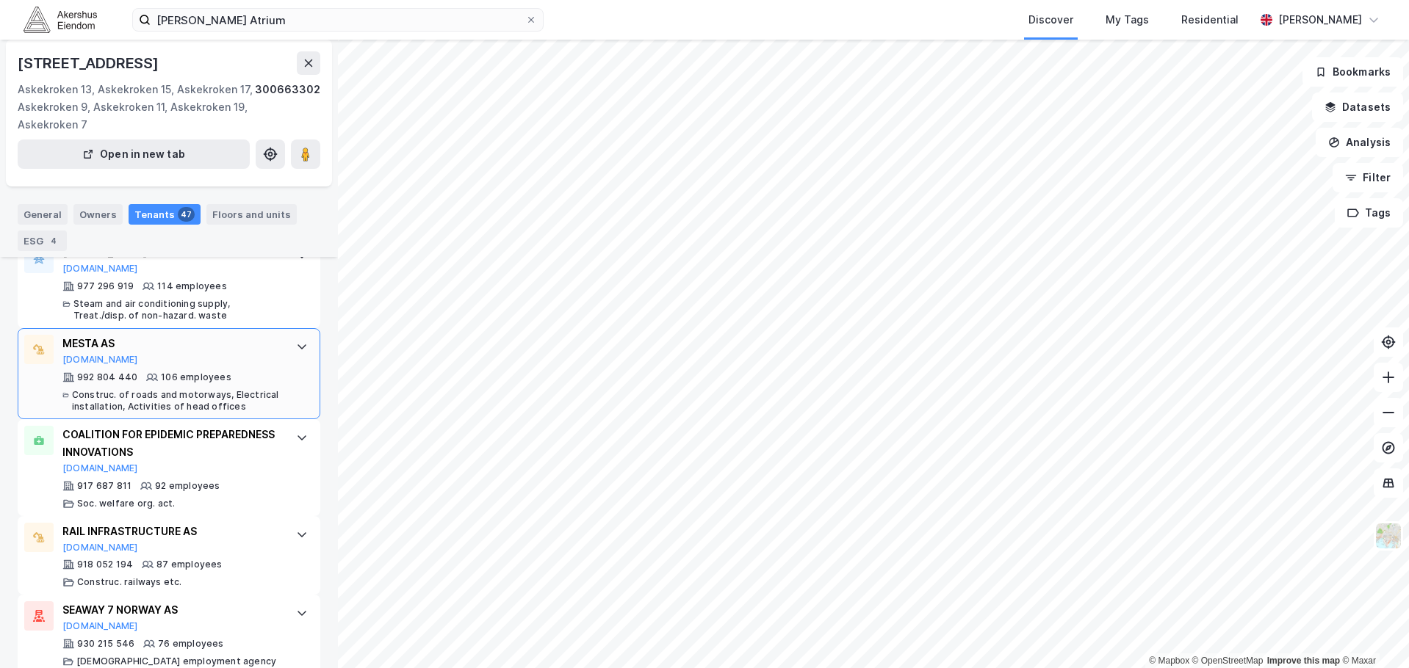  I want to click on div: Tenants, so click(164, 214).